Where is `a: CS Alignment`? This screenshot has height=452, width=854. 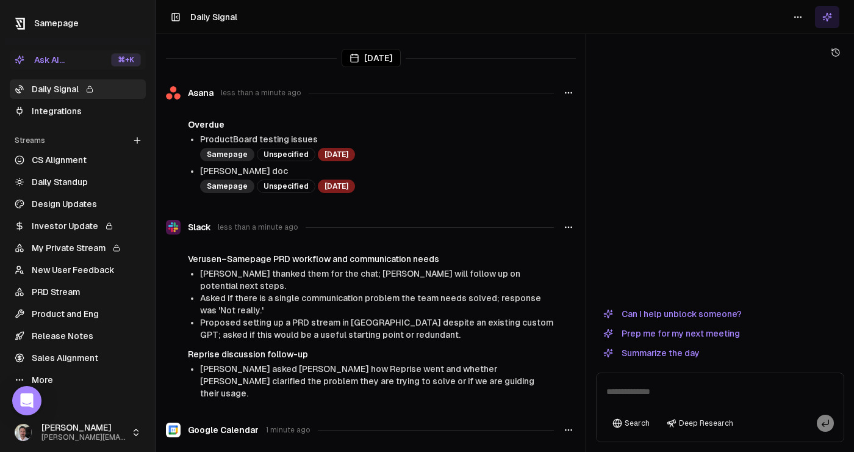
a: CS Alignment is located at coordinates (77, 160).